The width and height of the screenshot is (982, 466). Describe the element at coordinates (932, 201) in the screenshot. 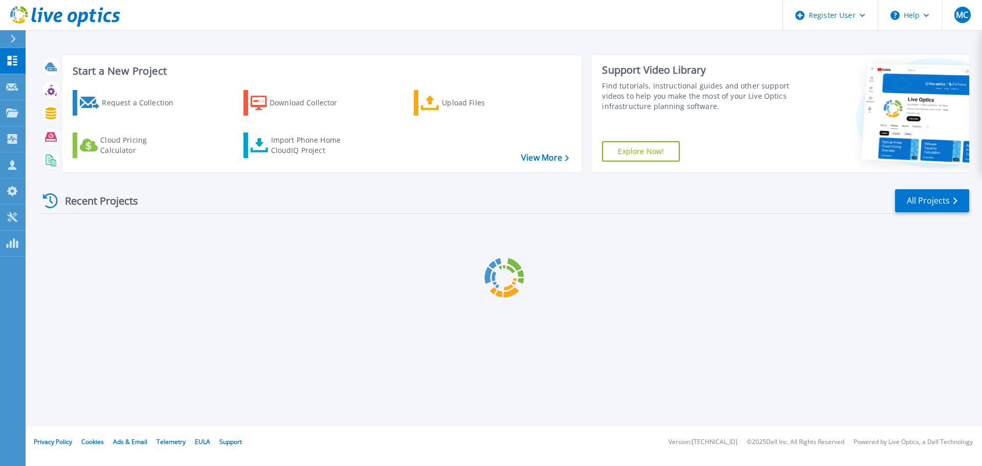

I see `a: All Projects` at that location.